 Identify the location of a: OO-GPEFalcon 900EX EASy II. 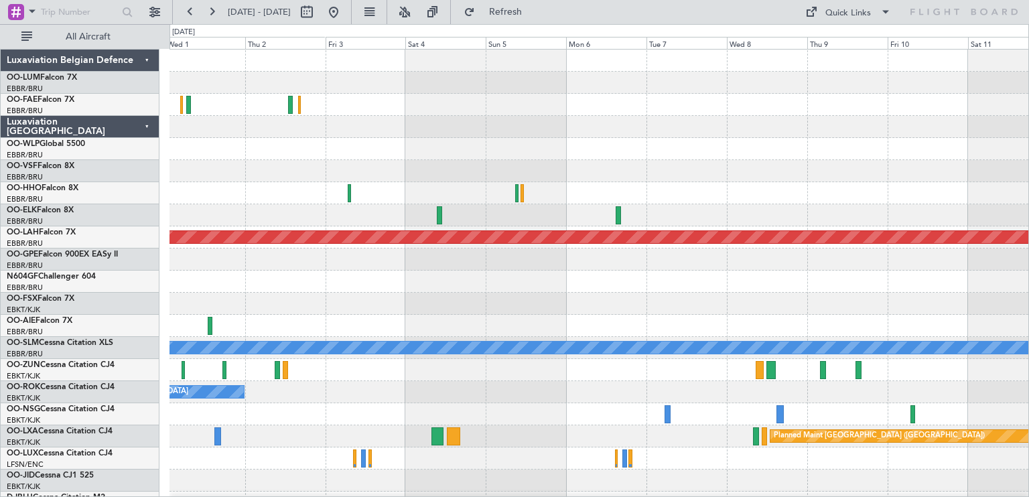
(62, 254).